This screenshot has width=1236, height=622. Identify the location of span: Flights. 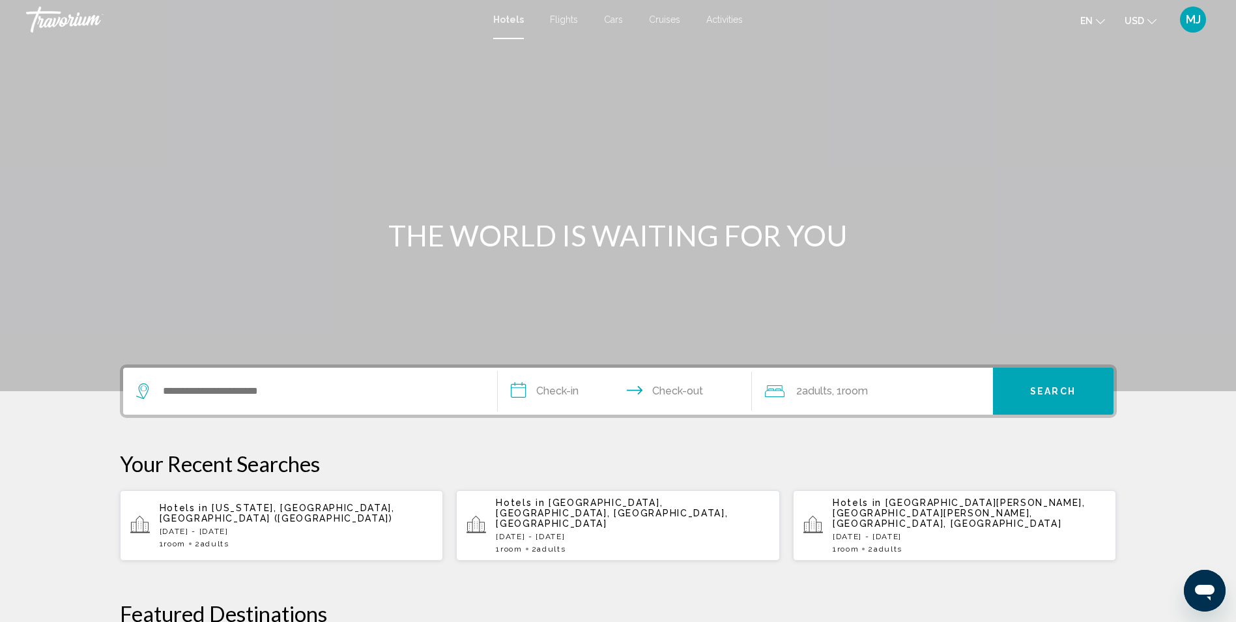
(564, 20).